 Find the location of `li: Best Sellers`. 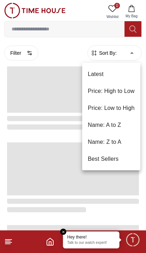

li: Best Sellers is located at coordinates (111, 159).